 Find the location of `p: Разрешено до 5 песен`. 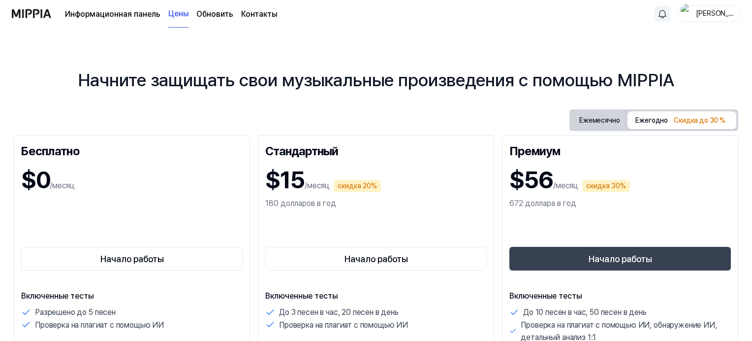

p: Разрешено до 5 песен is located at coordinates (75, 312).